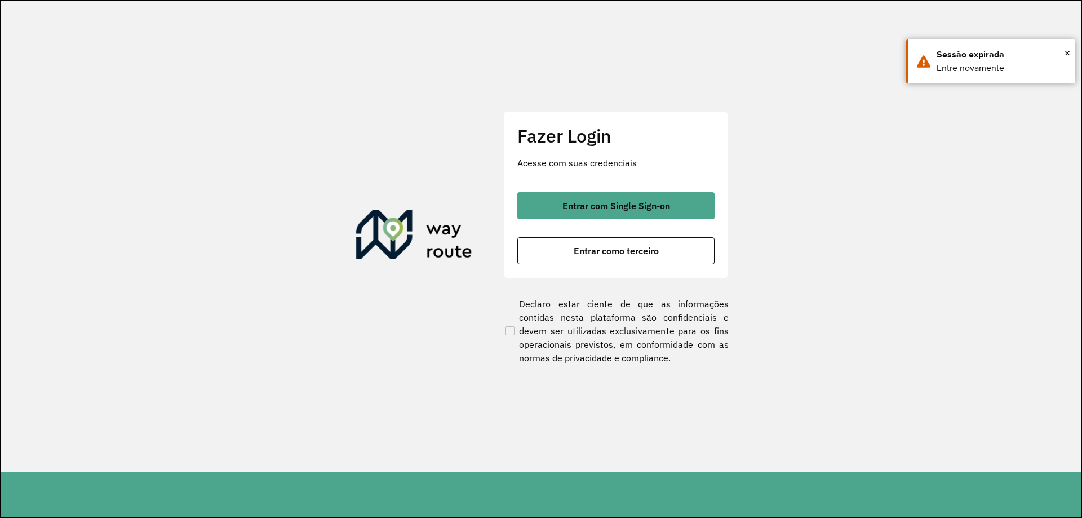  What do you see at coordinates (616, 206) in the screenshot?
I see `span: Entrar com Single Sign-on` at bounding box center [616, 206].